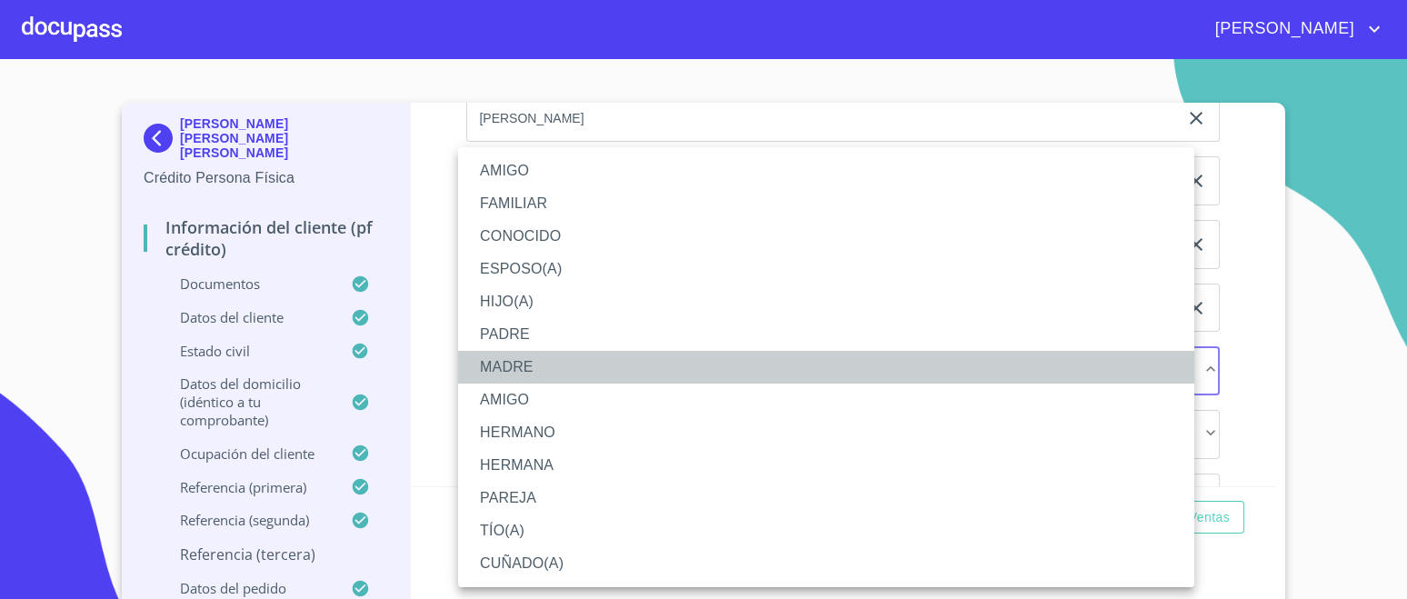 This screenshot has width=1407, height=599. I want to click on li: HERMANA, so click(826, 465).